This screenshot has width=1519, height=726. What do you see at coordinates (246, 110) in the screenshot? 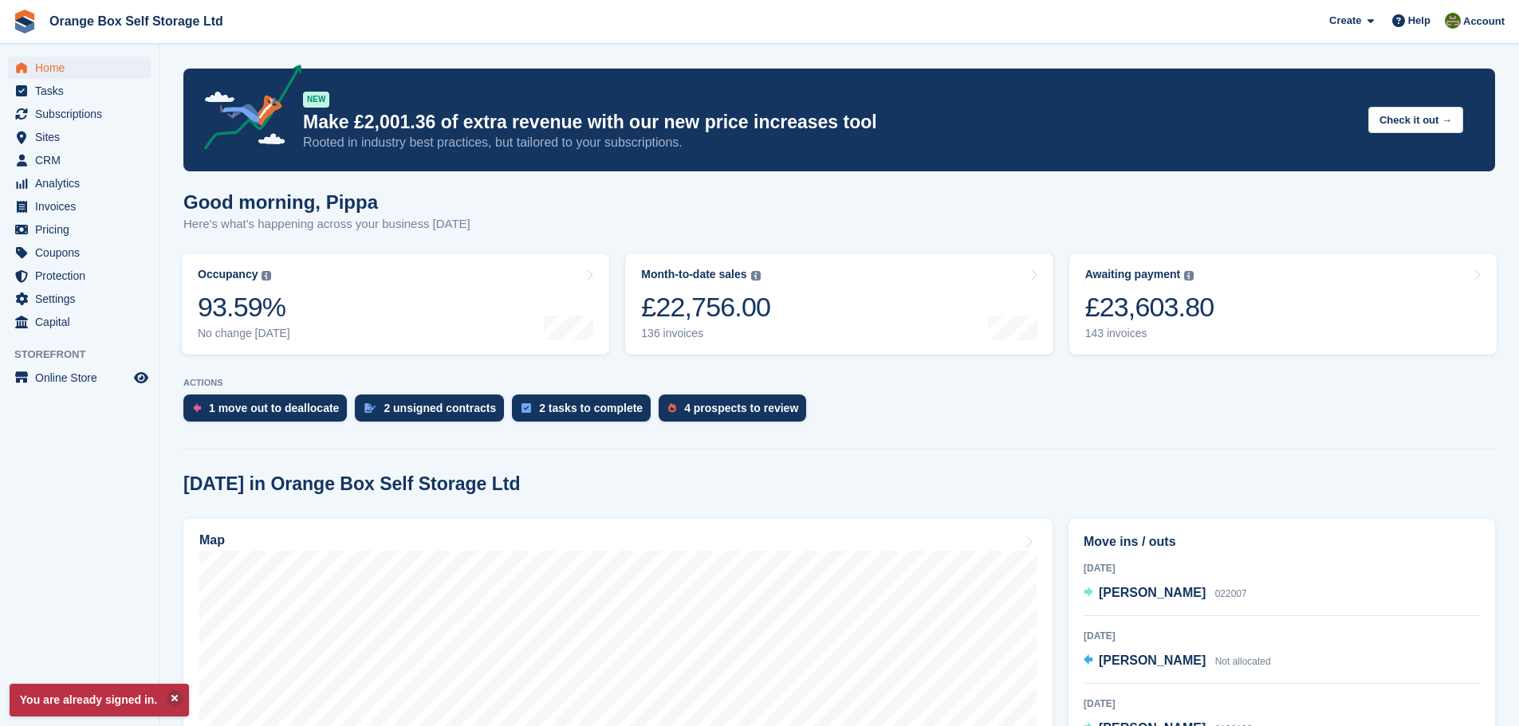
I see `img: price-adjustments-announcement-icon-8257ccfd72463d97f412b2fc003d46551f7dbcb40ab6d574587a9cd5c0d94...` at bounding box center [246, 110].